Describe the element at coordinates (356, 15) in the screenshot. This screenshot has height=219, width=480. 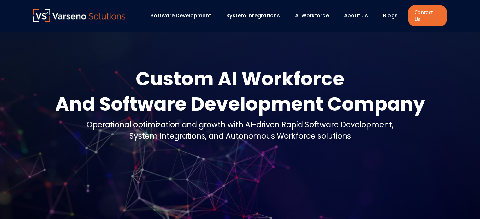
I see `a: About Us` at that location.